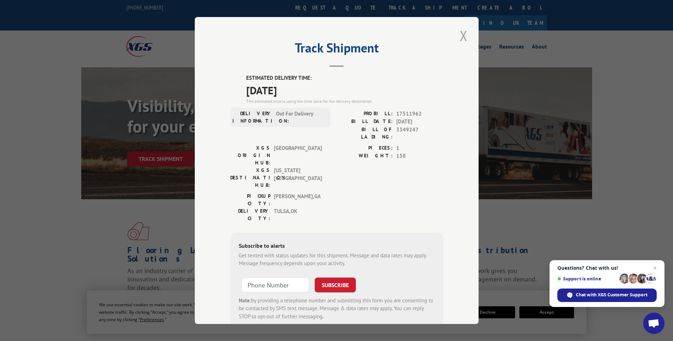 This screenshot has height=341, width=673. I want to click on label: PIECES:, so click(365, 148).